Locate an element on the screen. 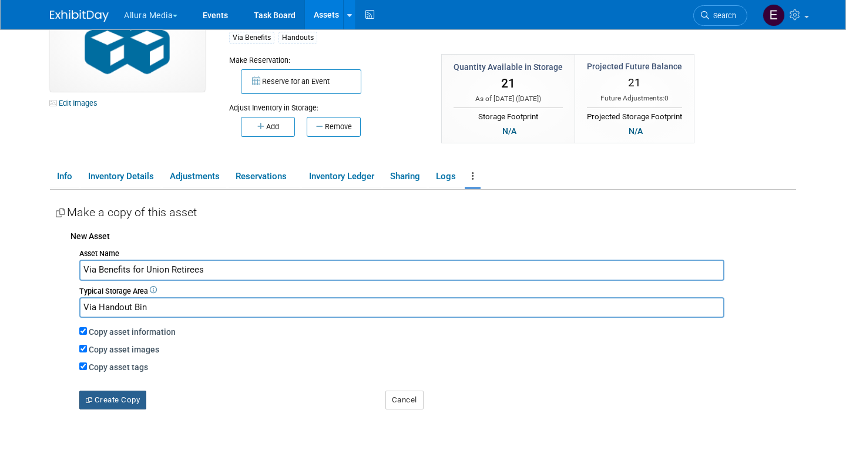  span: Search is located at coordinates (723, 15).